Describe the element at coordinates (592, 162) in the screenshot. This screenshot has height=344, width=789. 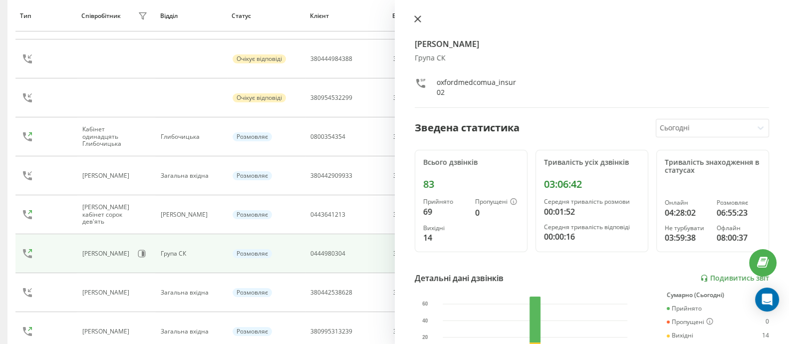
I see `div: Тривалість усіх дзвінків` at that location.